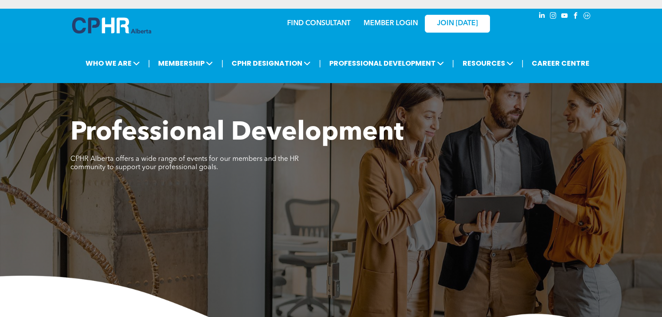 The image size is (662, 317). I want to click on a: FIND CONSULTANT, so click(319, 23).